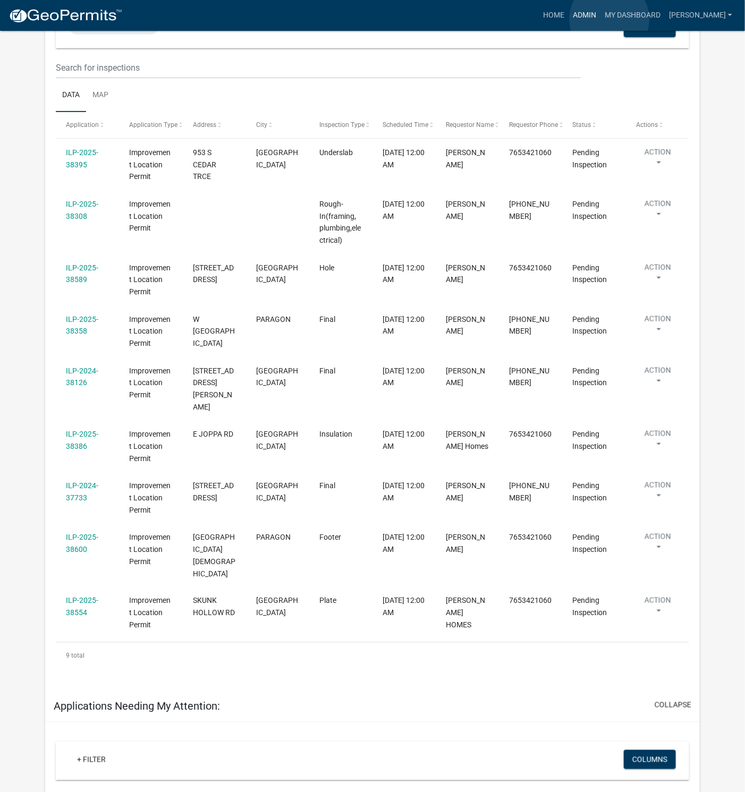  I want to click on span: jason baker, so click(465, 543).